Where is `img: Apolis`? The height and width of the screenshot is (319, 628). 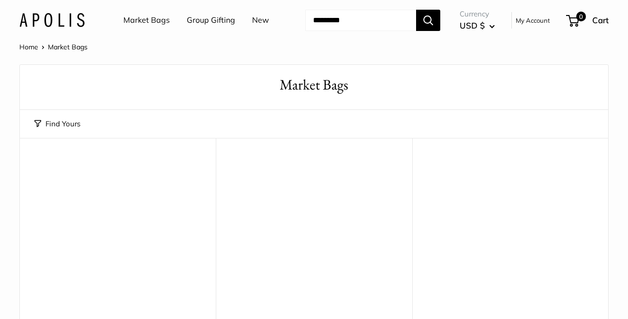 img: Apolis is located at coordinates (52, 20).